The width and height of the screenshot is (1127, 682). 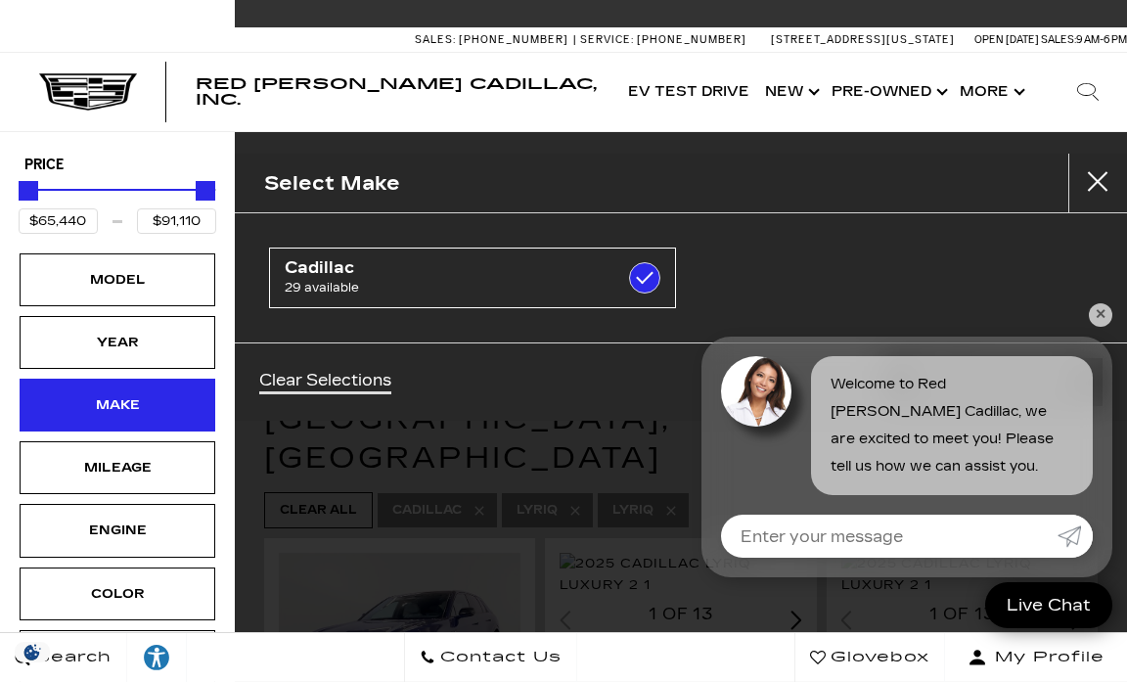 What do you see at coordinates (1075, 536) in the screenshot?
I see `a: Submit` at bounding box center [1075, 536].